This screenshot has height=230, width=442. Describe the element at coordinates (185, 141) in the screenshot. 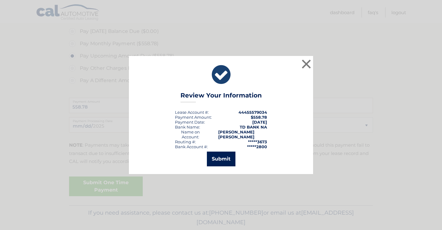

I see `div: Routing #:` at that location.